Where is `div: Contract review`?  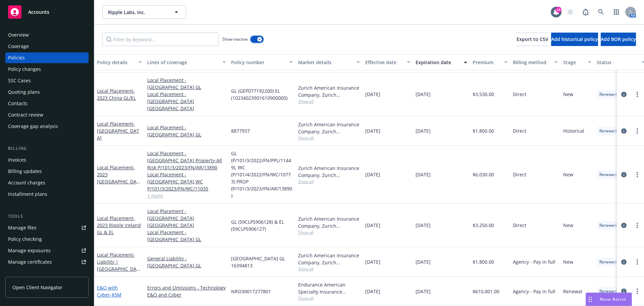
div: Contract review is located at coordinates (26, 115).